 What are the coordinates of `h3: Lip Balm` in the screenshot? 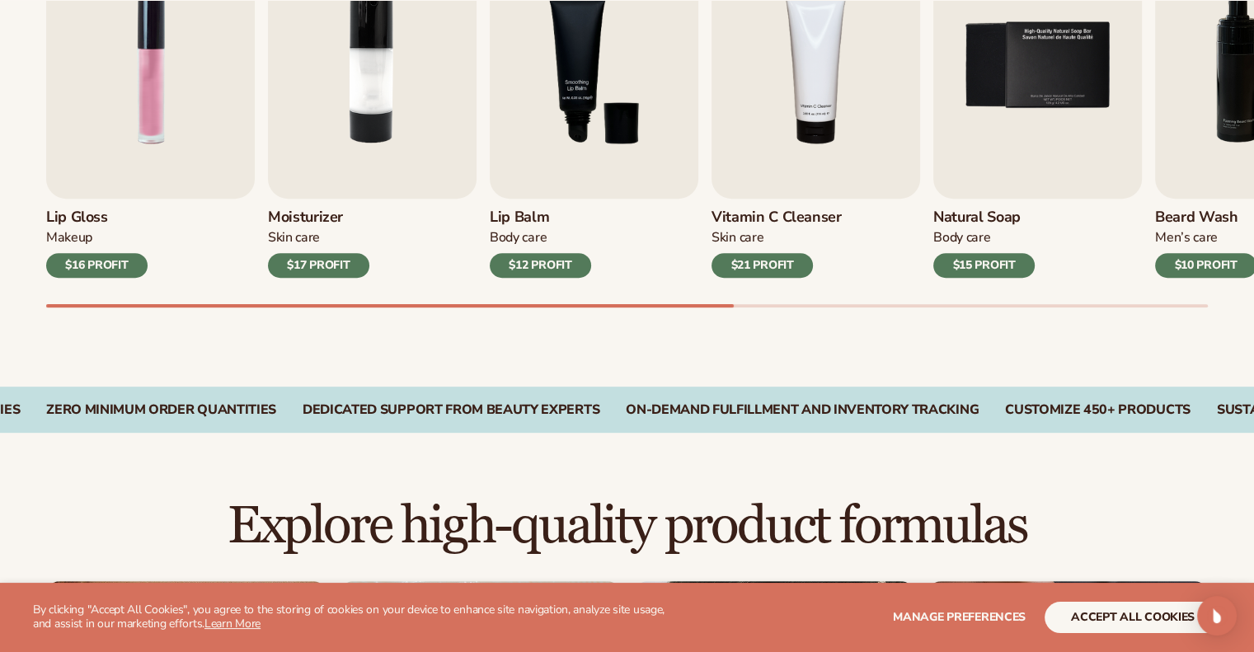 It's located at (540, 218).